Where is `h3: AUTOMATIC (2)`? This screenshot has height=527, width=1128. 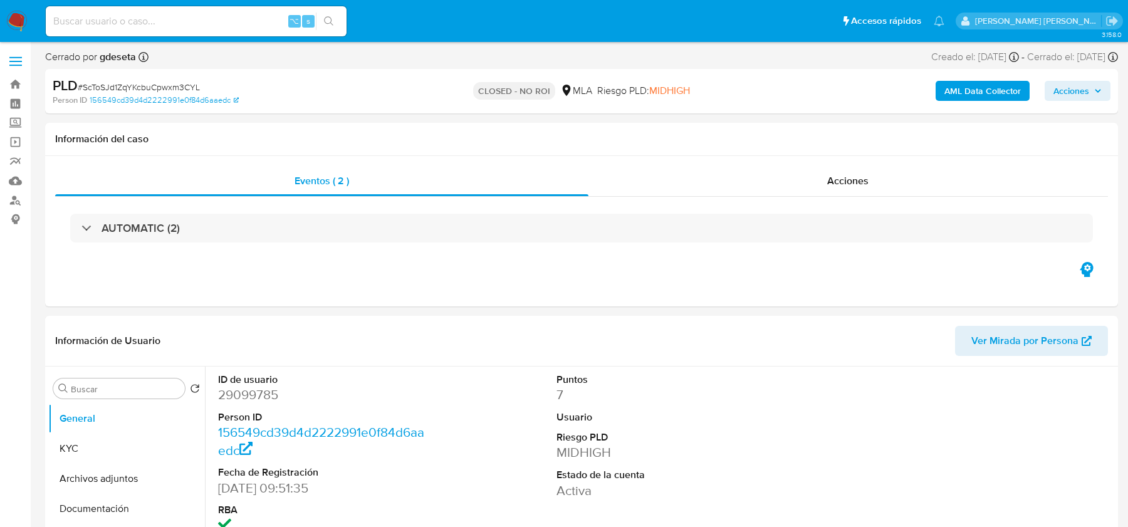
h3: AUTOMATIC (2) is located at coordinates (140, 228).